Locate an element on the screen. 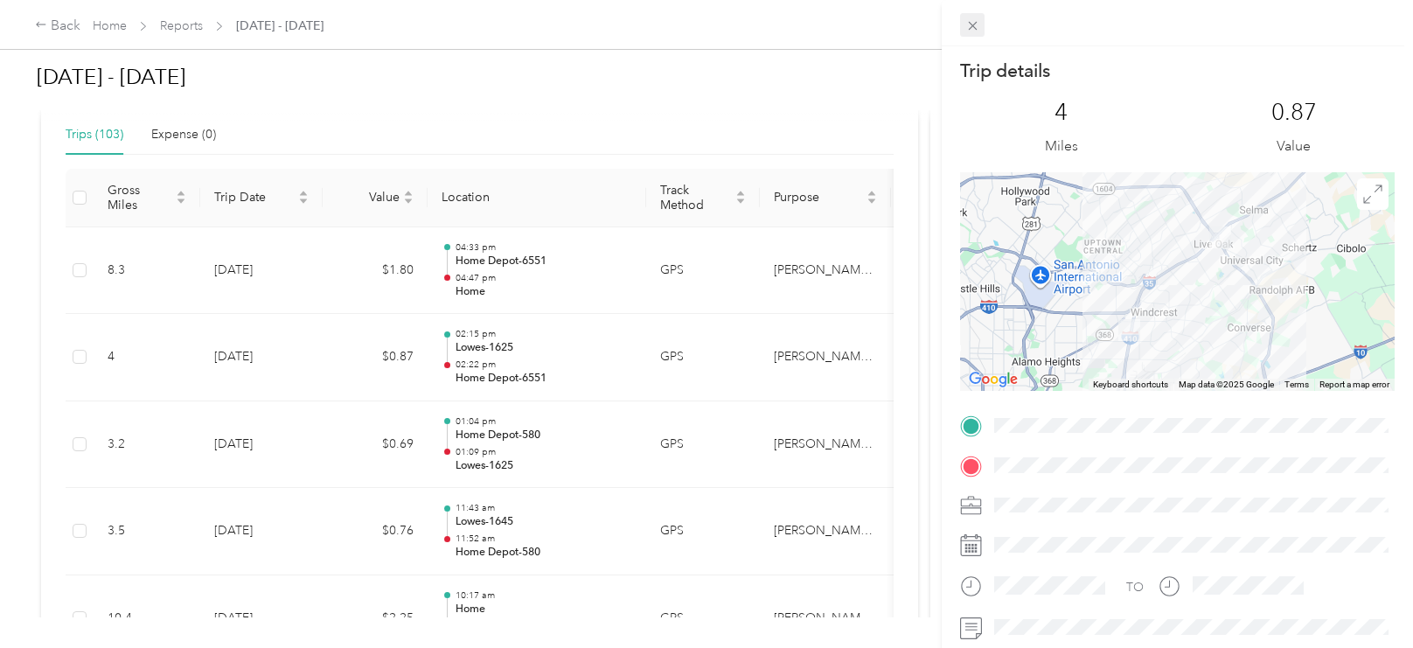 This screenshot has width=1413, height=648. p: Value is located at coordinates (1294, 146).